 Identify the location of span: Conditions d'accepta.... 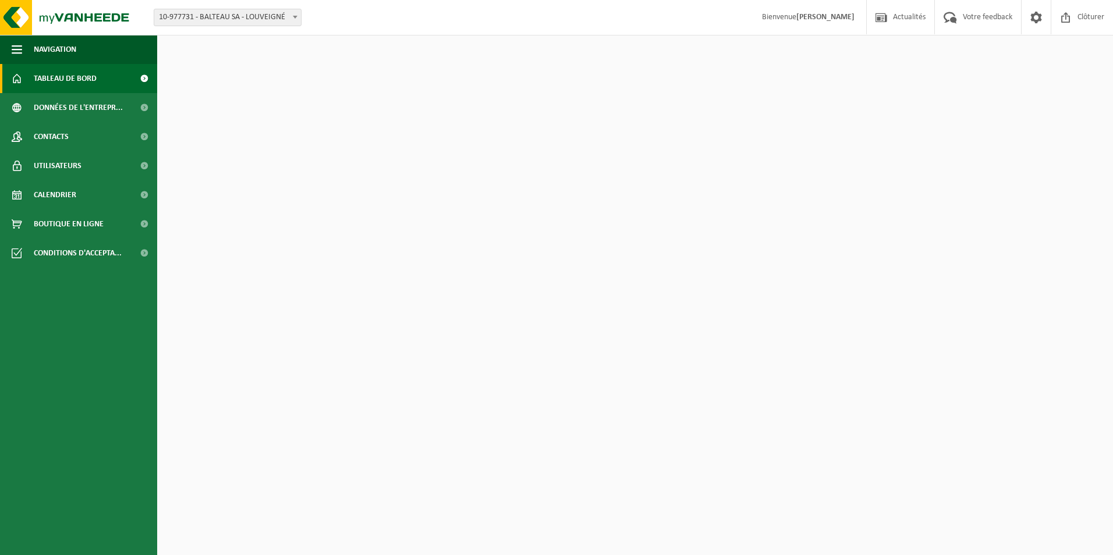
(77, 253).